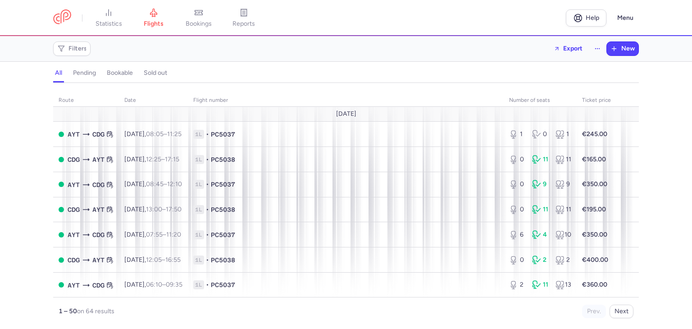 Image resolution: width=692 pixels, height=329 pixels. Describe the element at coordinates (244, 24) in the screenshot. I see `span: reports` at that location.